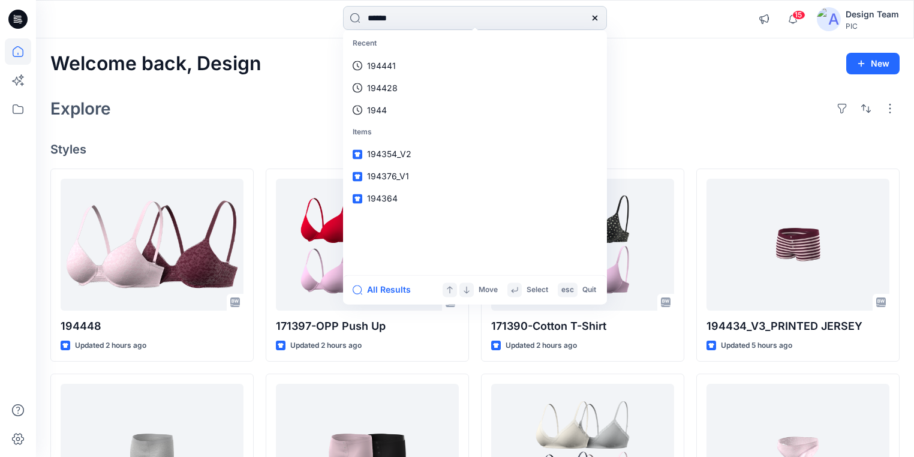 The image size is (914, 457). Describe the element at coordinates (475, 132) in the screenshot. I see `p: Items` at that location.